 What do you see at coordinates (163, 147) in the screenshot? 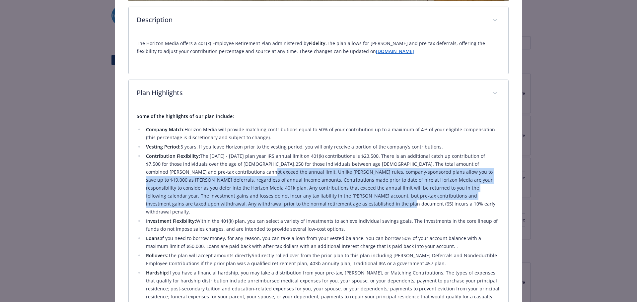
I see `strong: Vesting Period:` at bounding box center [163, 147].